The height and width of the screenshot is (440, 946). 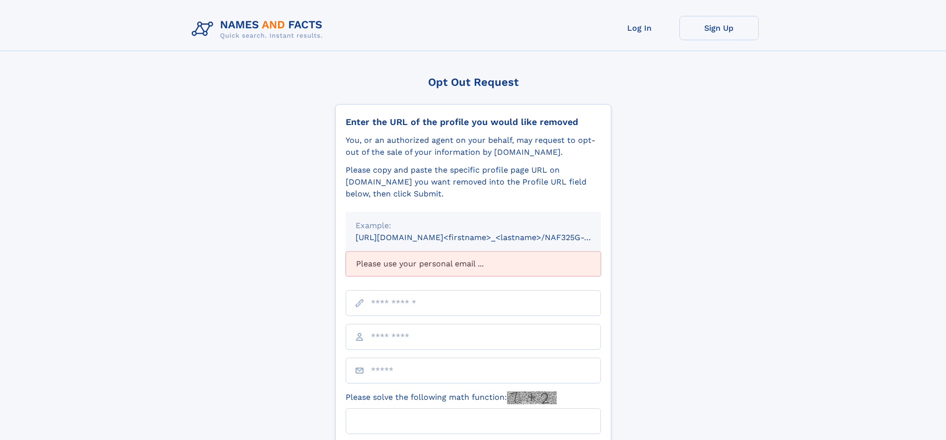 I want to click on label: Please solve the following math function:, so click(x=451, y=398).